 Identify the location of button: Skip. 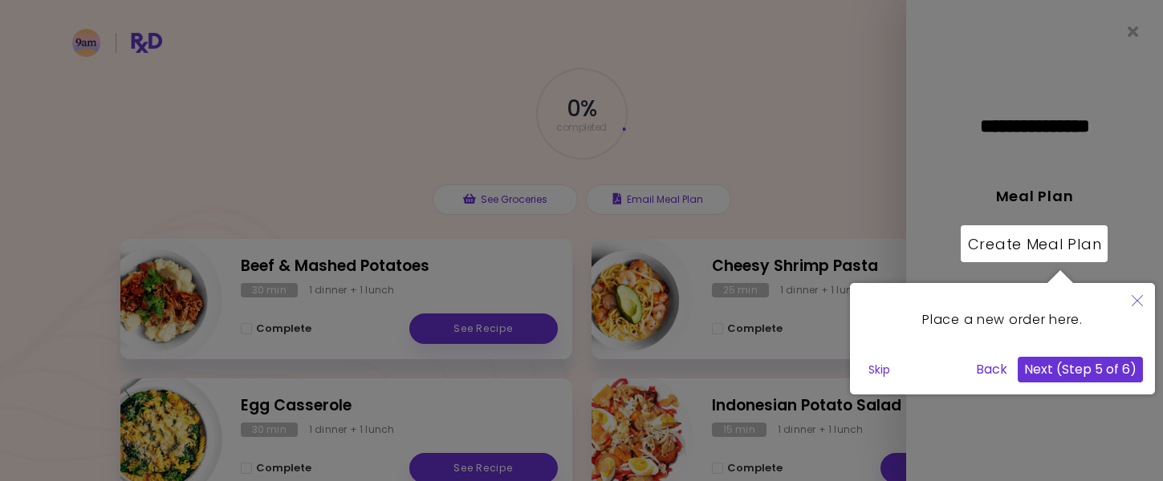
(879, 370).